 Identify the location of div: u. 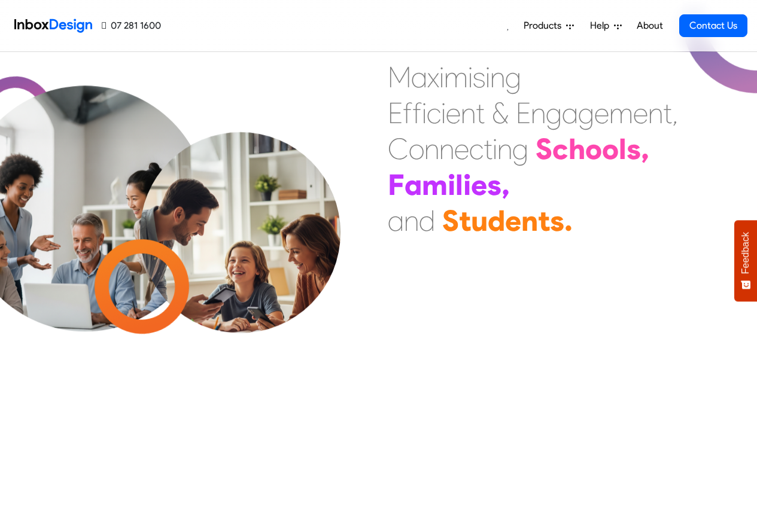
(479, 221).